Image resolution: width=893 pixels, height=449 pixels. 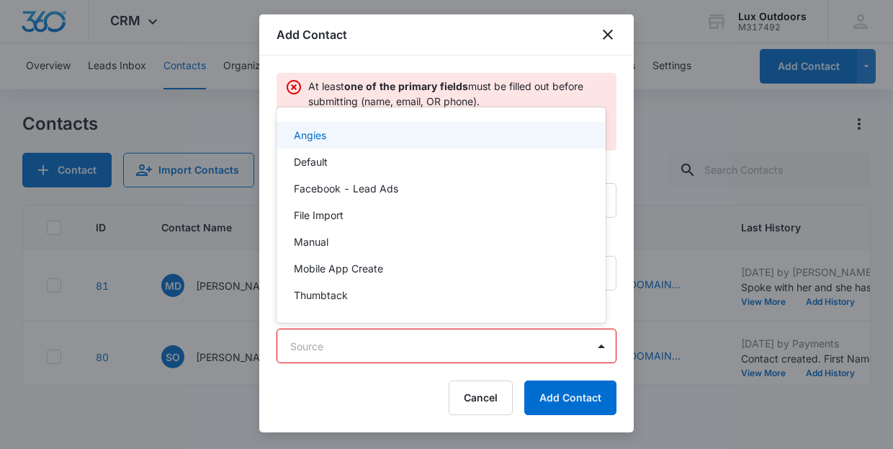 I want to click on p: Manual, so click(x=311, y=241).